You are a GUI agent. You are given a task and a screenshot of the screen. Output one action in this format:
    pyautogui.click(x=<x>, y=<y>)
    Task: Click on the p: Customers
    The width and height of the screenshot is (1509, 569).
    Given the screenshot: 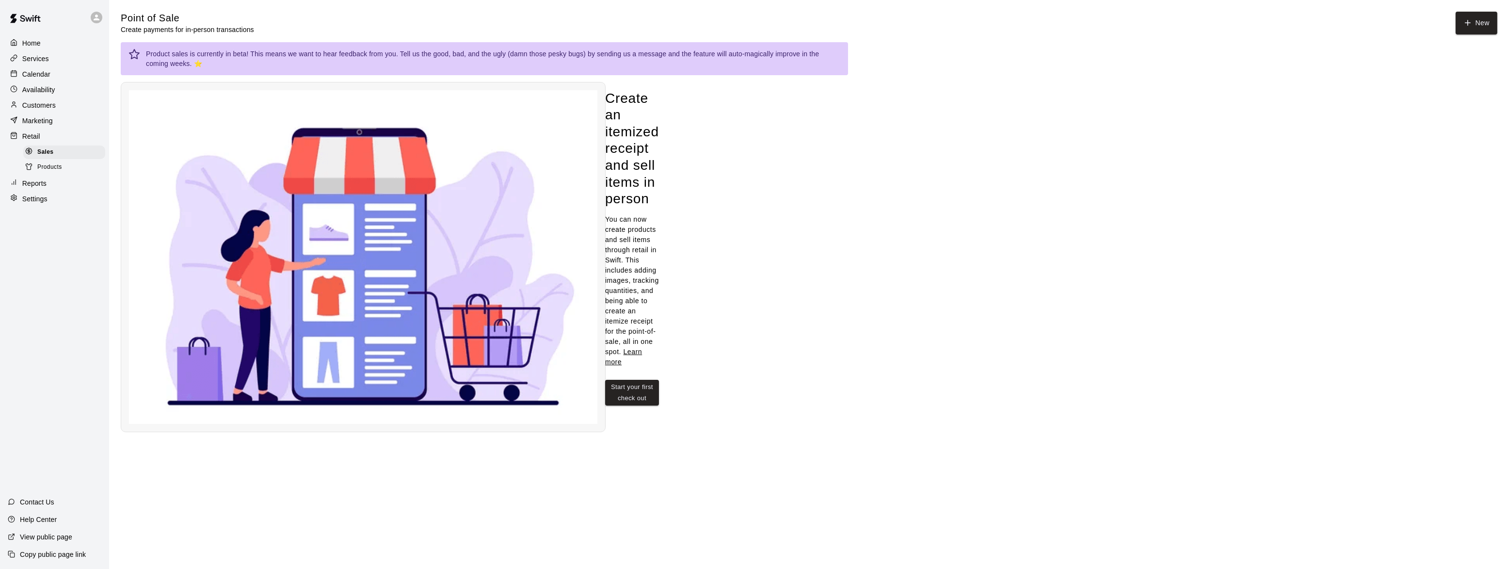 What is the action you would take?
    pyautogui.click(x=39, y=105)
    